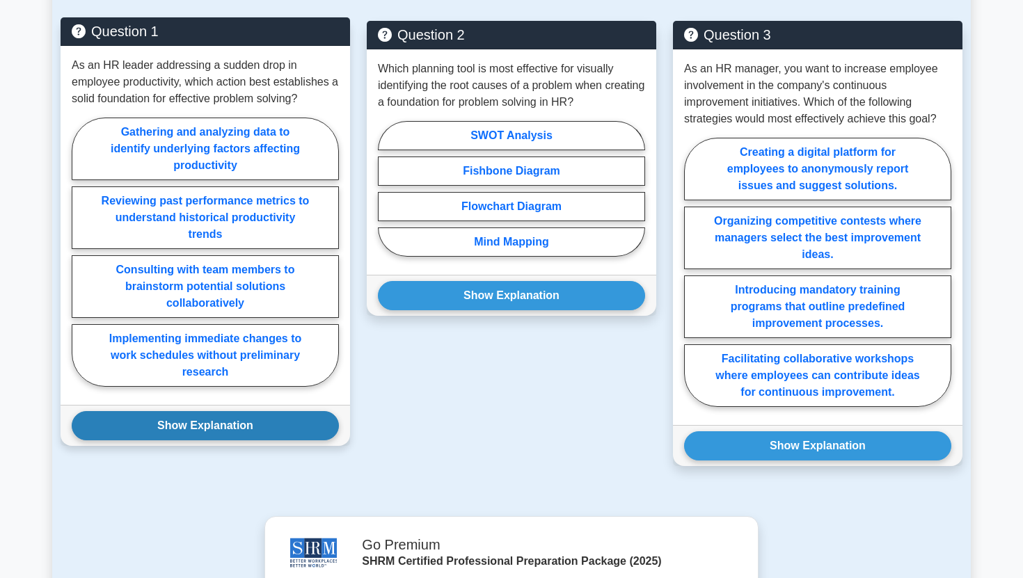 This screenshot has height=578, width=1023. What do you see at coordinates (511, 242) in the screenshot?
I see `label: Mind Mapping` at bounding box center [511, 242].